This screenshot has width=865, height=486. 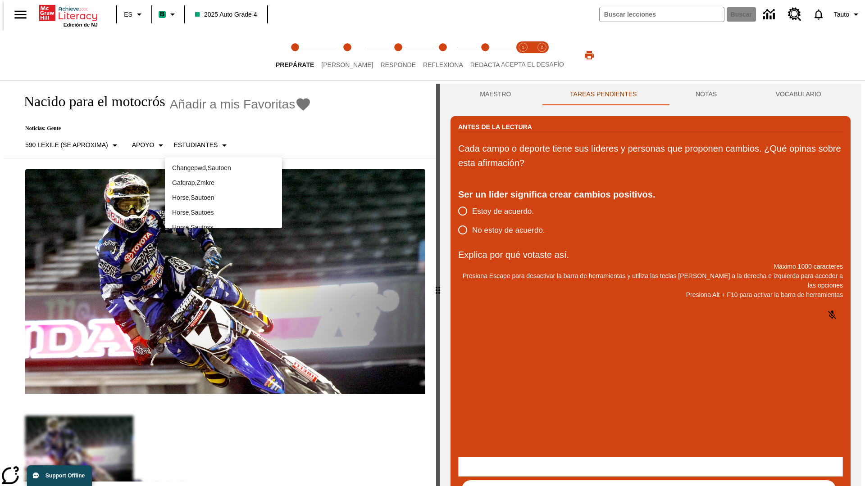 What do you see at coordinates (223, 198) in the screenshot?
I see `p: Horse , Sautoen` at bounding box center [223, 198].